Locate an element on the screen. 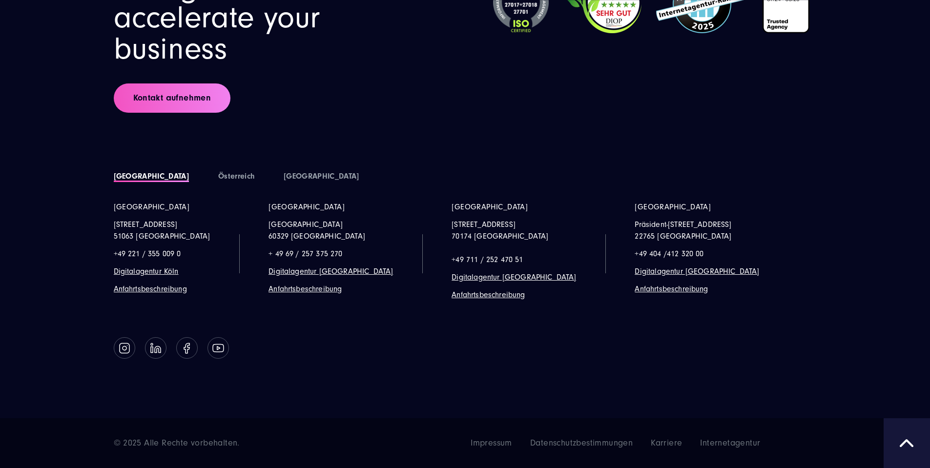  span: Anfahrtsbeschreibung is located at coordinates (671, 289).